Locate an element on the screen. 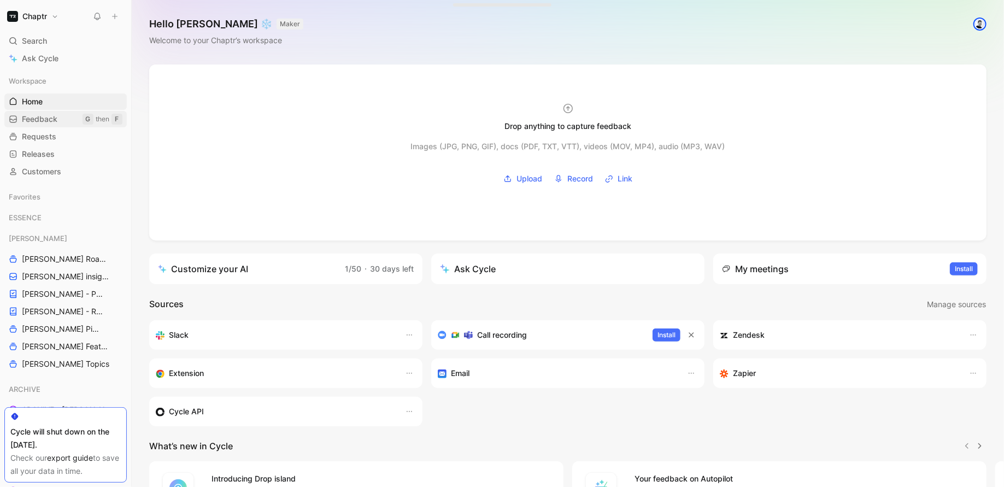 The image size is (1004, 487). a: Requests is located at coordinates (66, 137).